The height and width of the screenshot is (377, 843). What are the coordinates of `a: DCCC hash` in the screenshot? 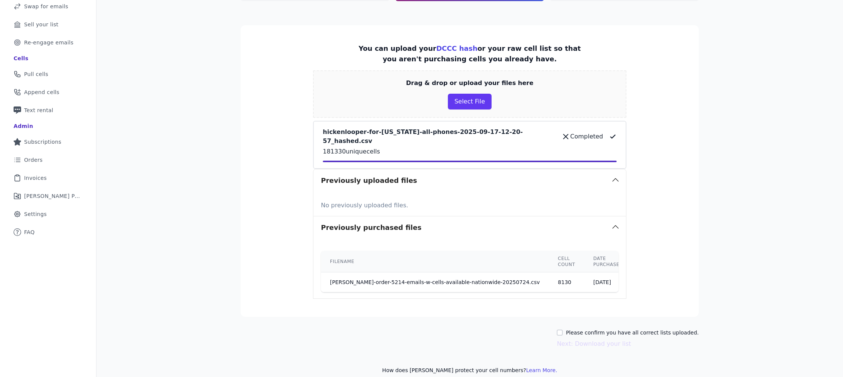 It's located at (456, 48).